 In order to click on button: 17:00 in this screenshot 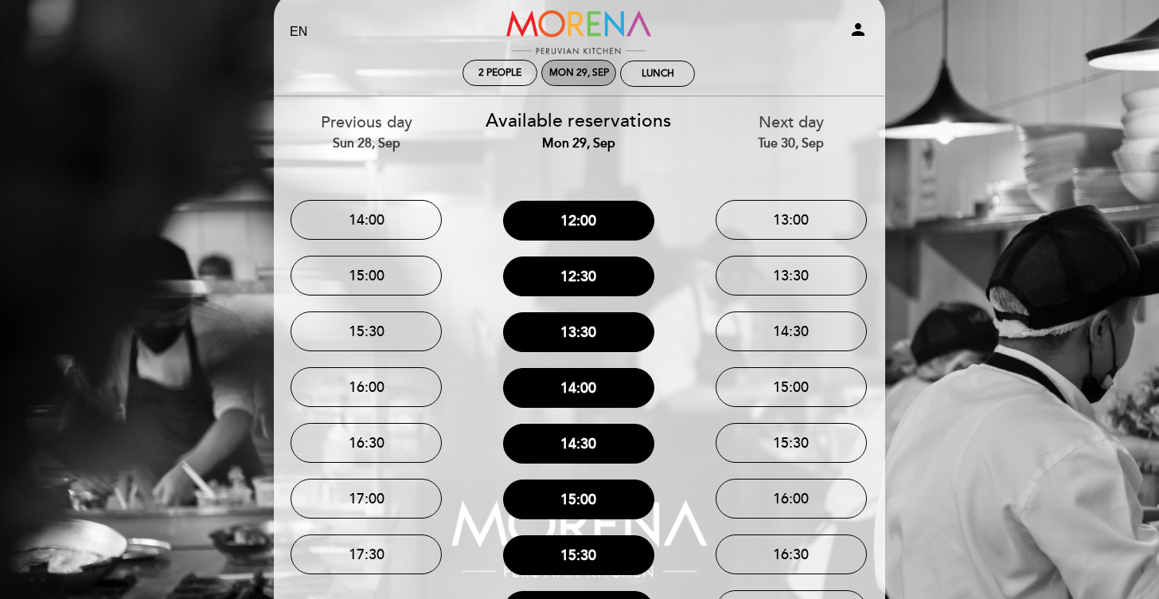, I will do `click(366, 498)`.